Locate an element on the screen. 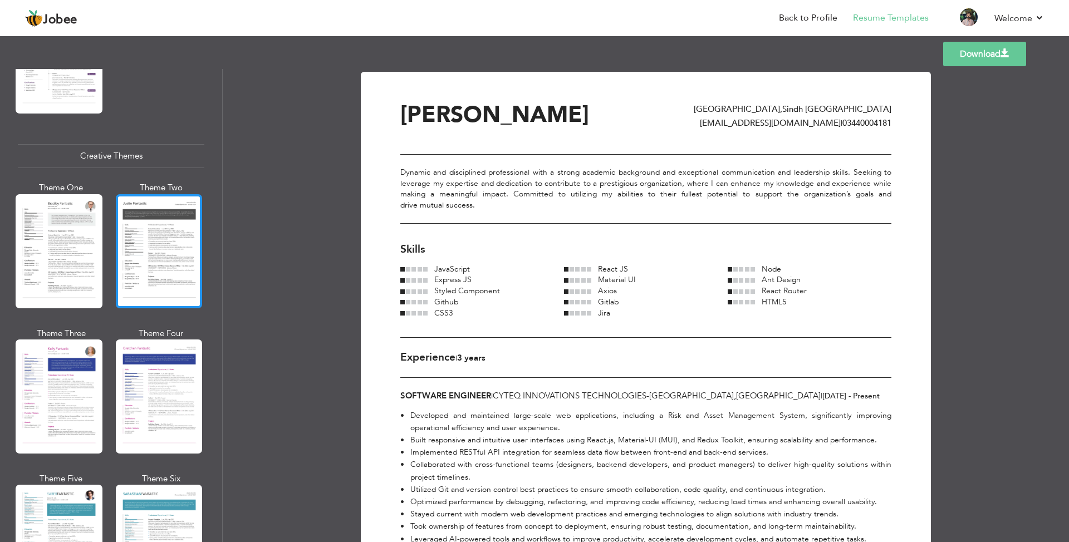  span: React JS is located at coordinates (613, 269).